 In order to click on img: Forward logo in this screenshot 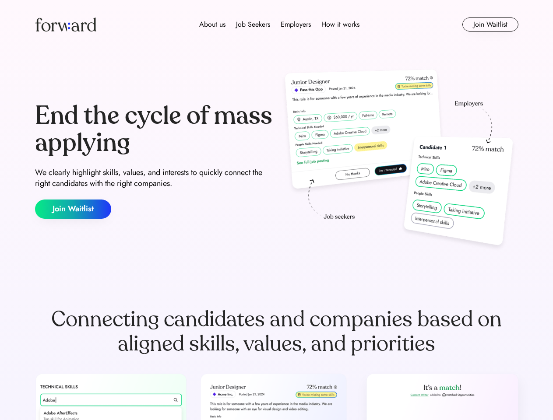, I will do `click(66, 25)`.